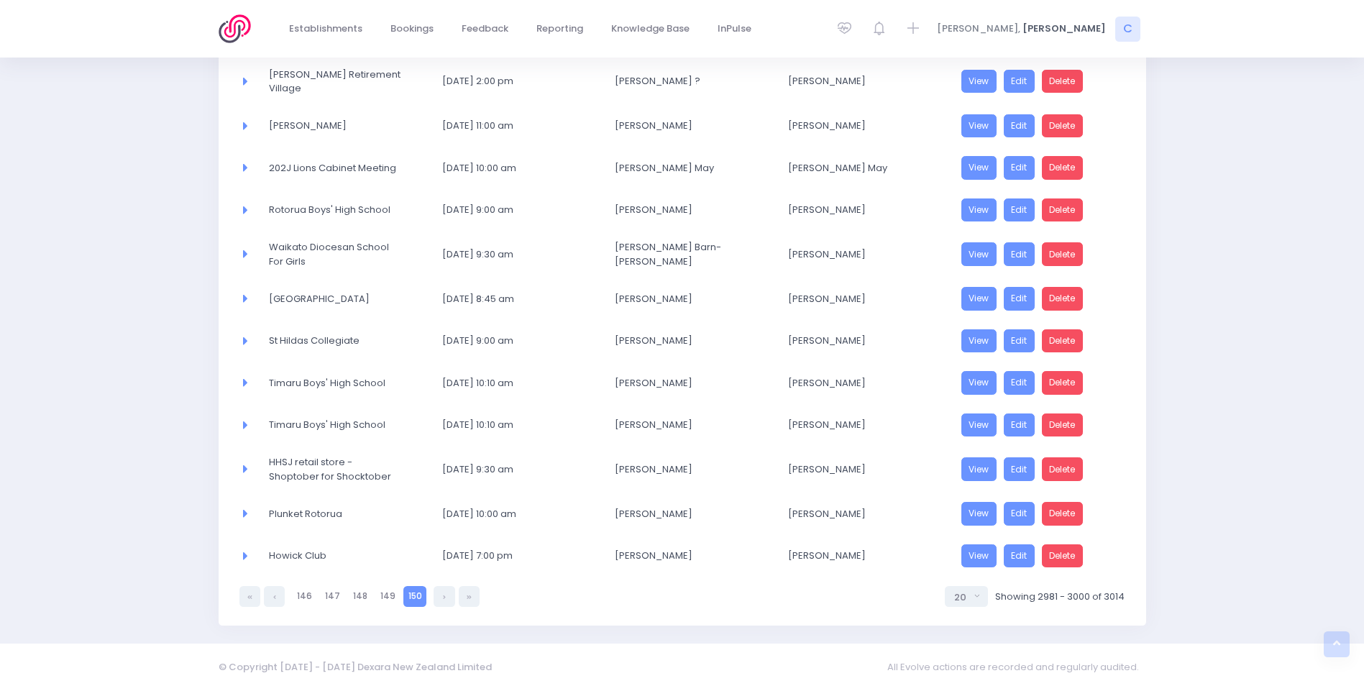 The height and width of the screenshot is (686, 1364). I want to click on a: 146, so click(304, 596).